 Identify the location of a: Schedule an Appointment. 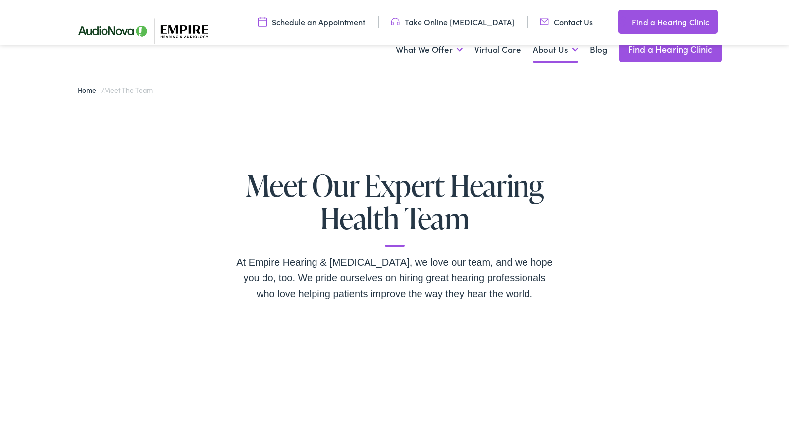
(312, 22).